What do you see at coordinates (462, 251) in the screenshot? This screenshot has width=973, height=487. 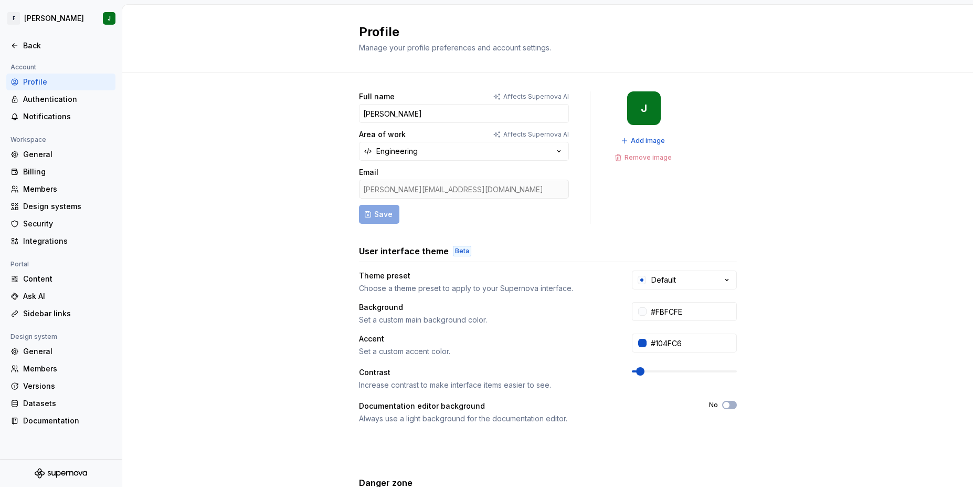 I see `div: Beta` at bounding box center [462, 251].